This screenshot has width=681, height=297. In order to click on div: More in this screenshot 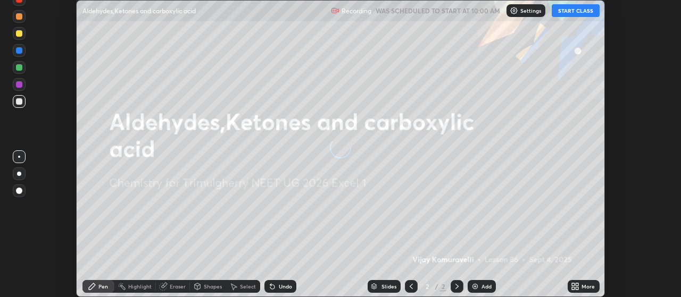, I will do `click(588, 287)`.